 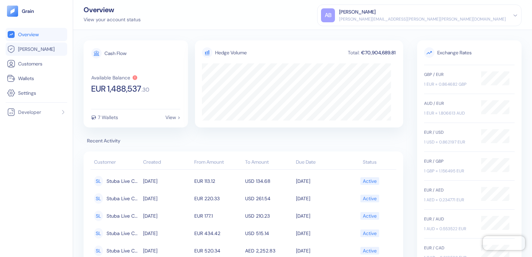 I want to click on td: USD 261.54, so click(x=269, y=198).